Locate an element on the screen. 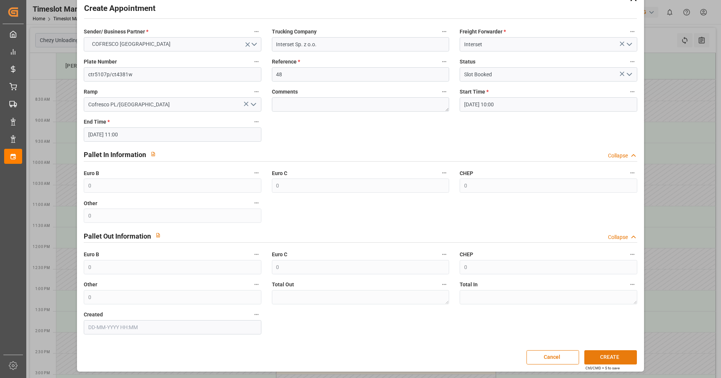 The image size is (721, 378). span: Total Out is located at coordinates (283, 284).